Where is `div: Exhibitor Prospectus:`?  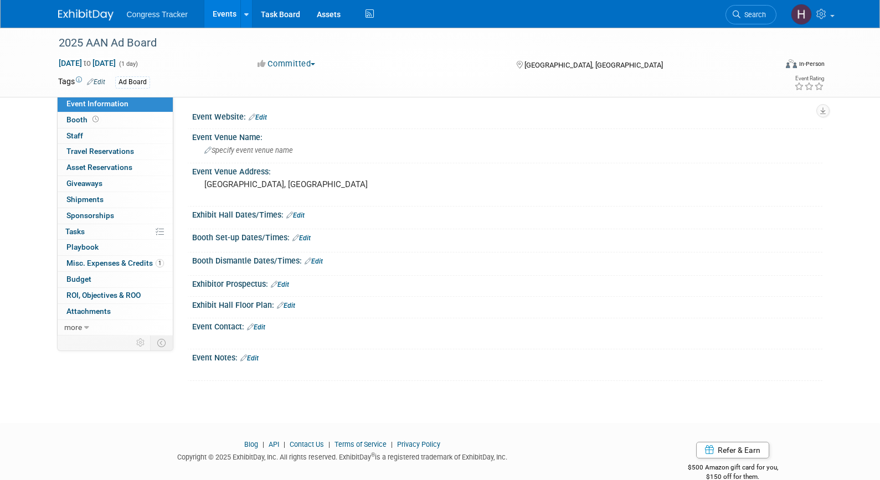
div: Exhibitor Prospectus: is located at coordinates (507, 283).